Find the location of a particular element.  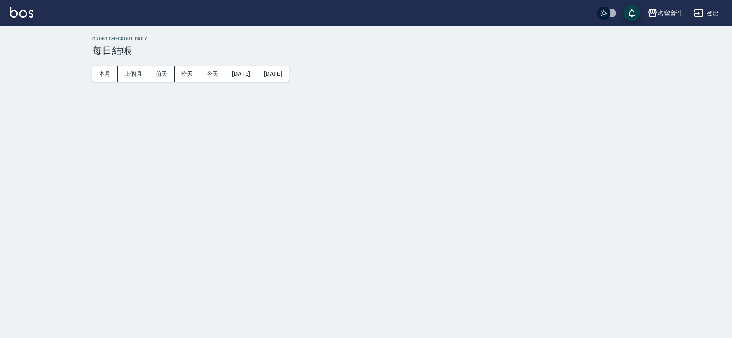

h3: 每日結帳 is located at coordinates (407, 51).